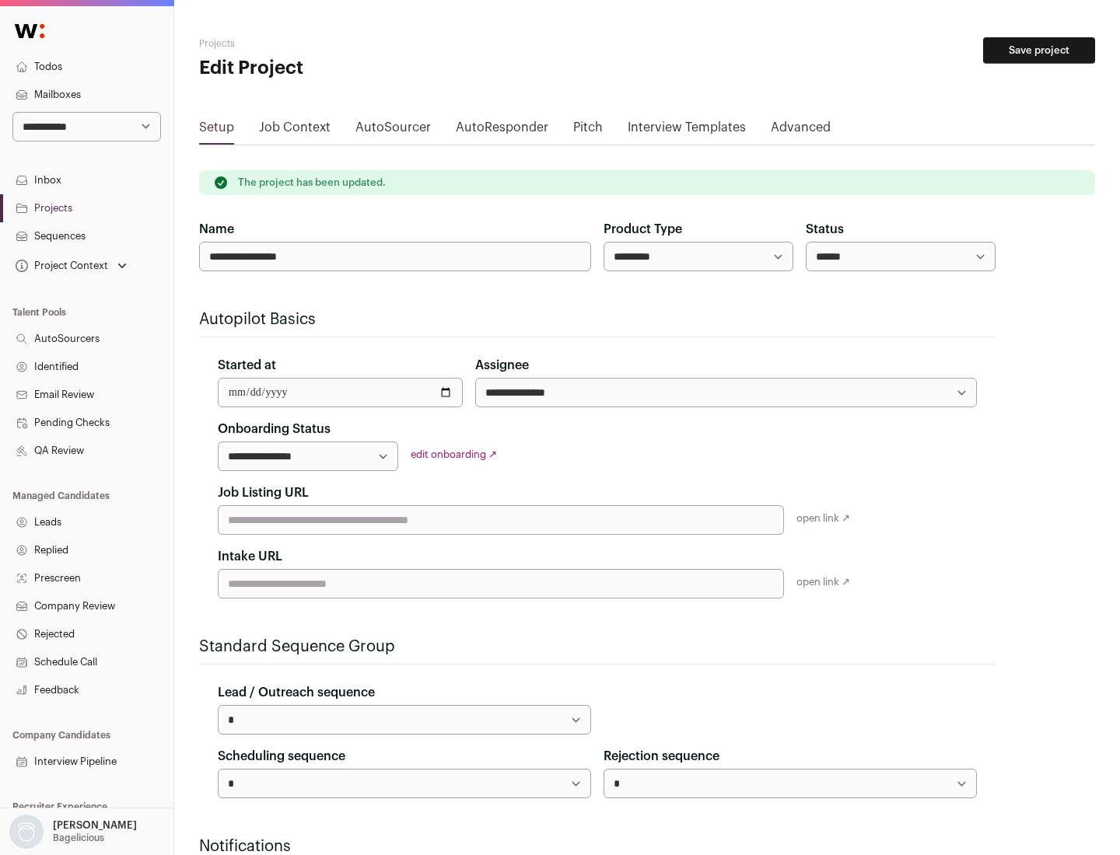 The width and height of the screenshot is (1120, 855). Describe the element at coordinates (26, 832) in the screenshot. I see `img: nopic.png` at that location.